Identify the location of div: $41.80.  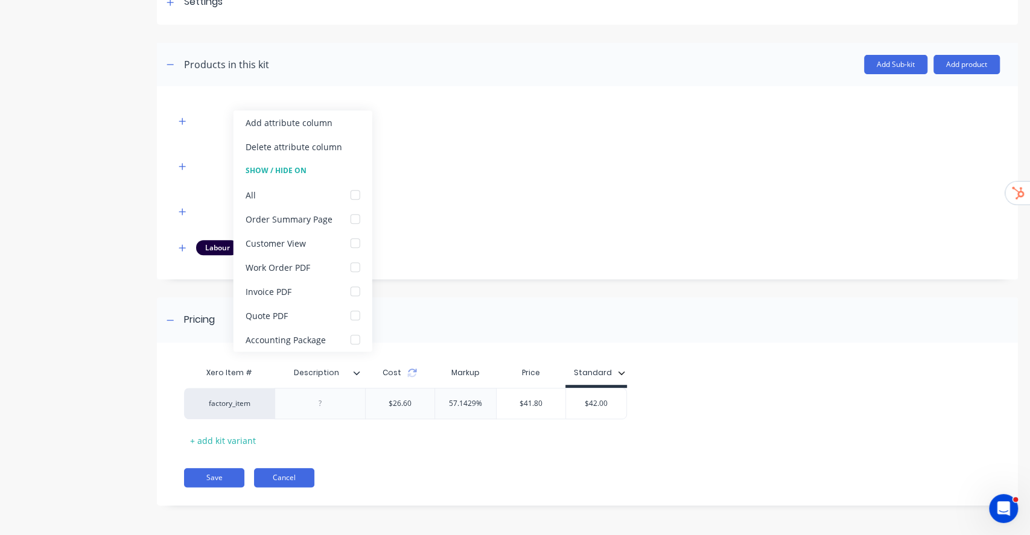
(531, 404).